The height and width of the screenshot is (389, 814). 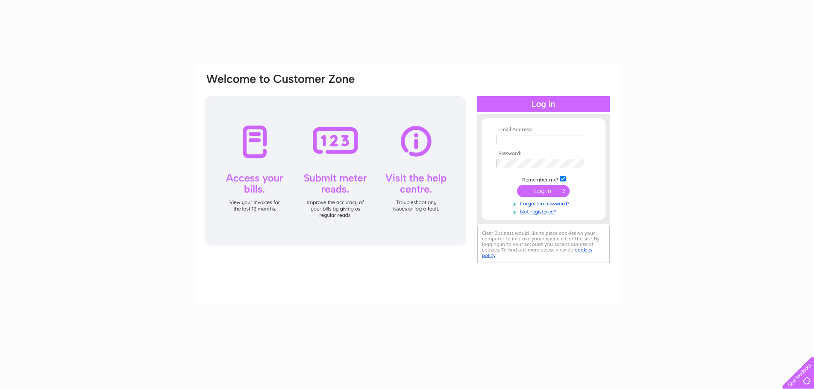 I want to click on th: Email Address:, so click(x=543, y=130).